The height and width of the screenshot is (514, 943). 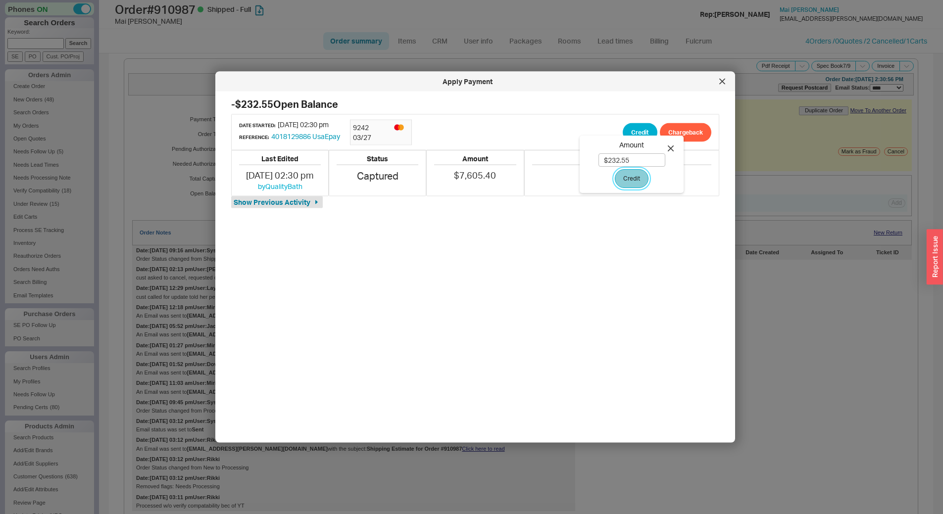 I want to click on h2: -$232.55 Open Balance, so click(x=475, y=104).